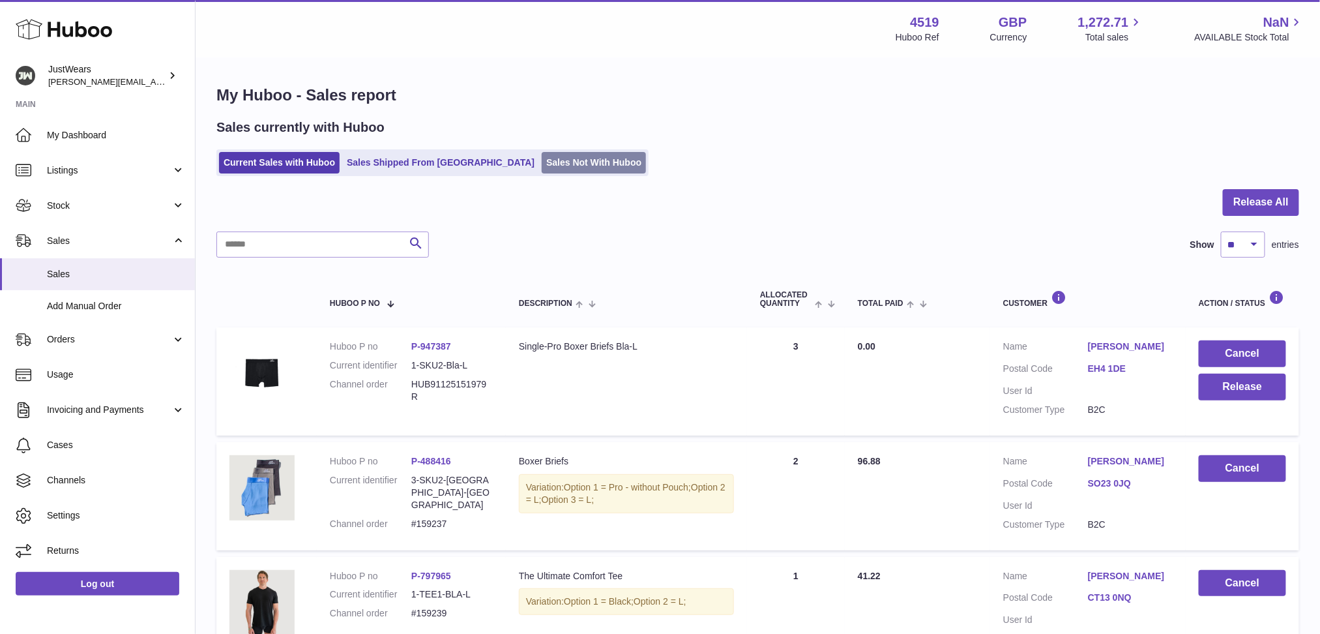 This screenshot has height=634, width=1320. What do you see at coordinates (355, 303) in the screenshot?
I see `span: Huboo P no` at bounding box center [355, 303].